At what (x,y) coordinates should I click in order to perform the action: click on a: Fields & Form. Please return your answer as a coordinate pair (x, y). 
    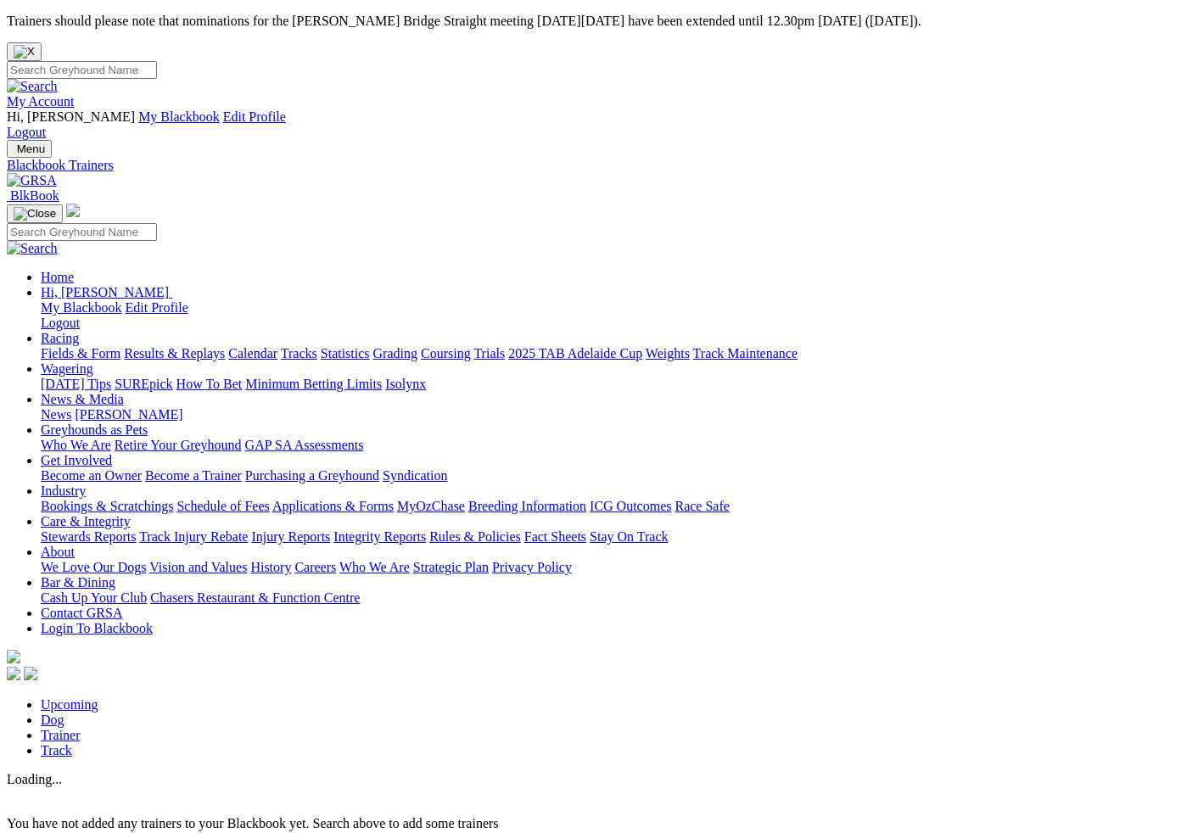
    Looking at the image, I should click on (81, 353).